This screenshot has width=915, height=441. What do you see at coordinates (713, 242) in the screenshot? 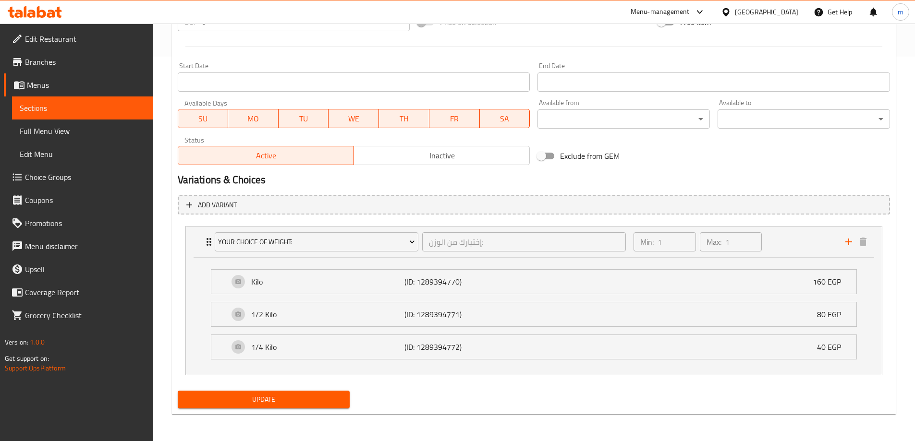
I see `p: Max:` at bounding box center [713, 242].